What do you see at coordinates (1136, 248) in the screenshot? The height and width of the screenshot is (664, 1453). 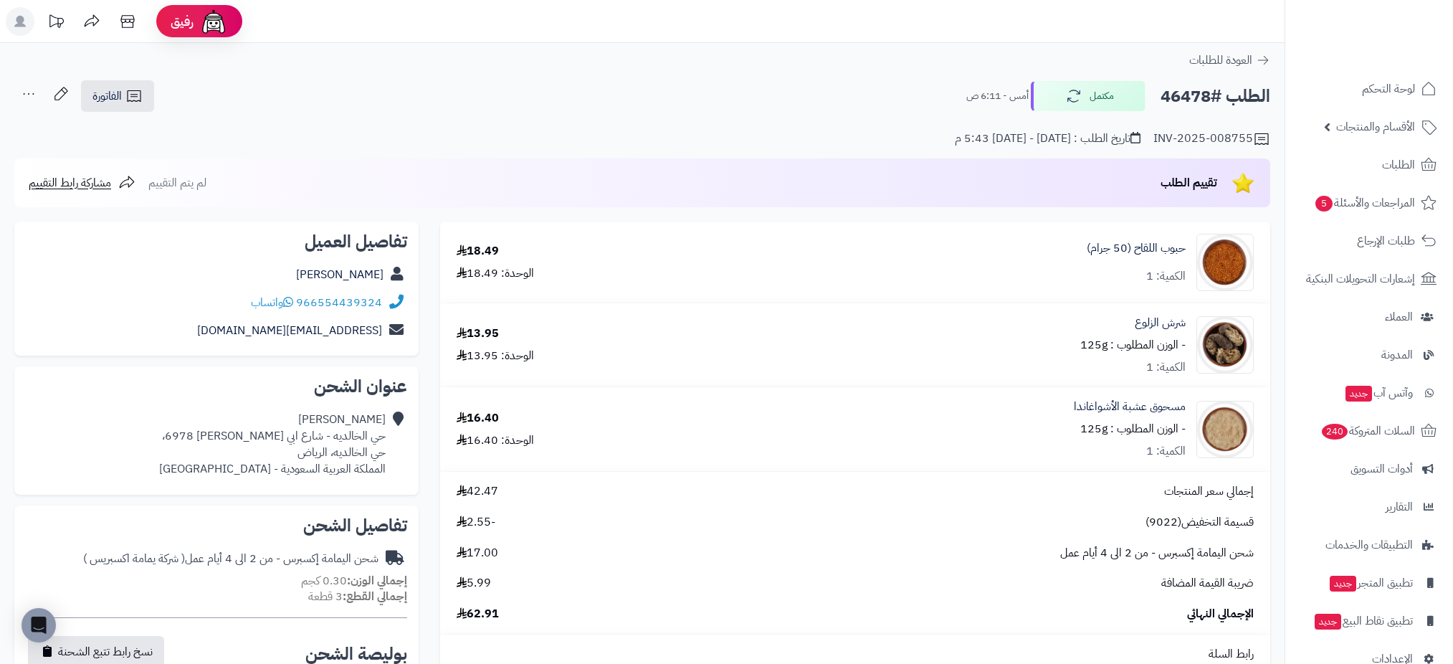 I see `a: حبوب اللقاح (50 جرام)` at bounding box center [1136, 248].